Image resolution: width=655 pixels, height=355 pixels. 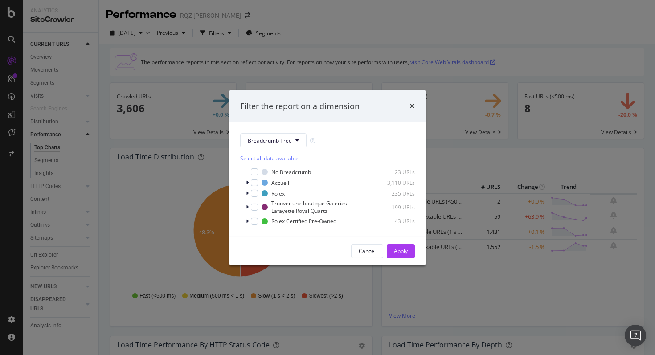 I want to click on div: Cancel, so click(x=367, y=251).